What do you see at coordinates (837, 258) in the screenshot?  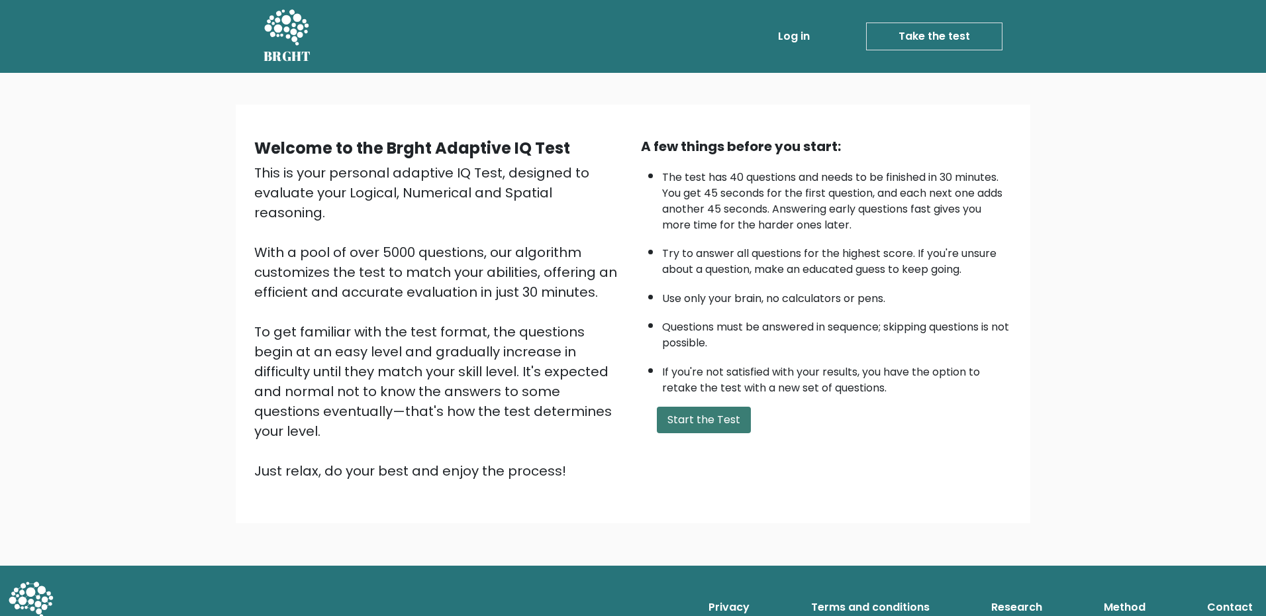 I see `li: Try to answer all questions for the highest score. If you're unsure about a question, make an edu...` at bounding box center [837, 258].